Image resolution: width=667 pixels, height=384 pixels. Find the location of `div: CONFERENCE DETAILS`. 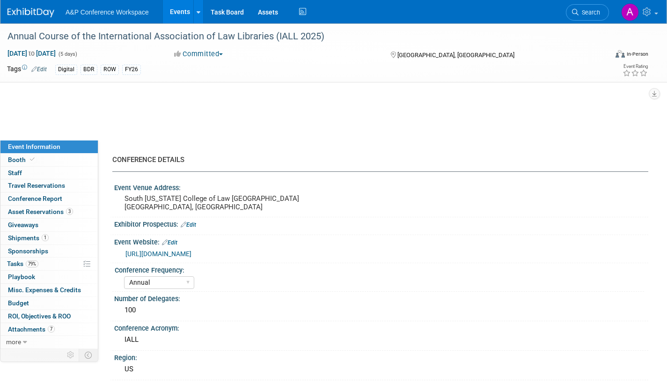

div: CONFERENCE DETAILS is located at coordinates (377, 160).